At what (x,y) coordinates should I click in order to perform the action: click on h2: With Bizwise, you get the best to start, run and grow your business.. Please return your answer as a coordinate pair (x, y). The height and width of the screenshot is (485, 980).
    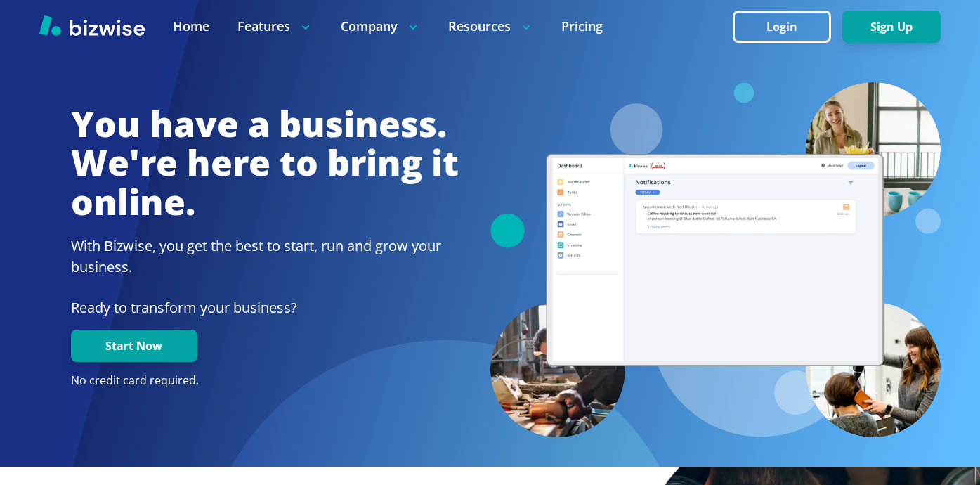
    Looking at the image, I should click on (265, 256).